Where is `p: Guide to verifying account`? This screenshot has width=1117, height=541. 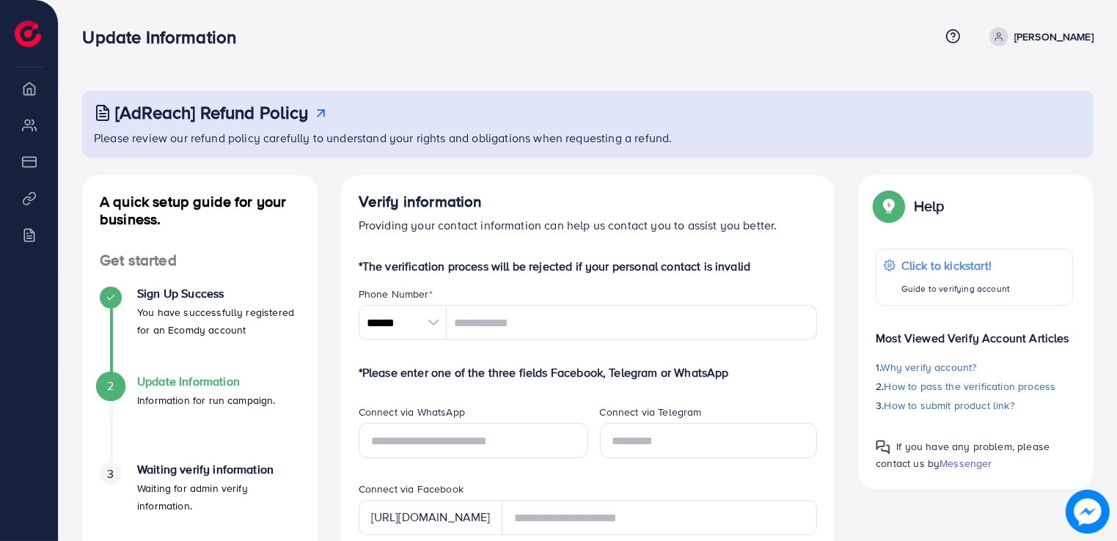
p: Guide to verifying account is located at coordinates (956, 289).